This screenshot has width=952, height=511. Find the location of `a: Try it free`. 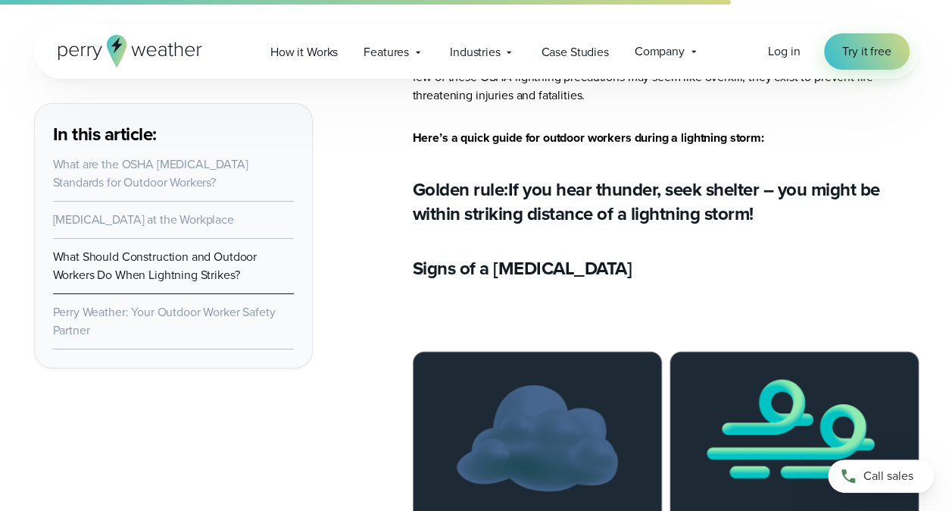

a: Try it free is located at coordinates (867, 52).